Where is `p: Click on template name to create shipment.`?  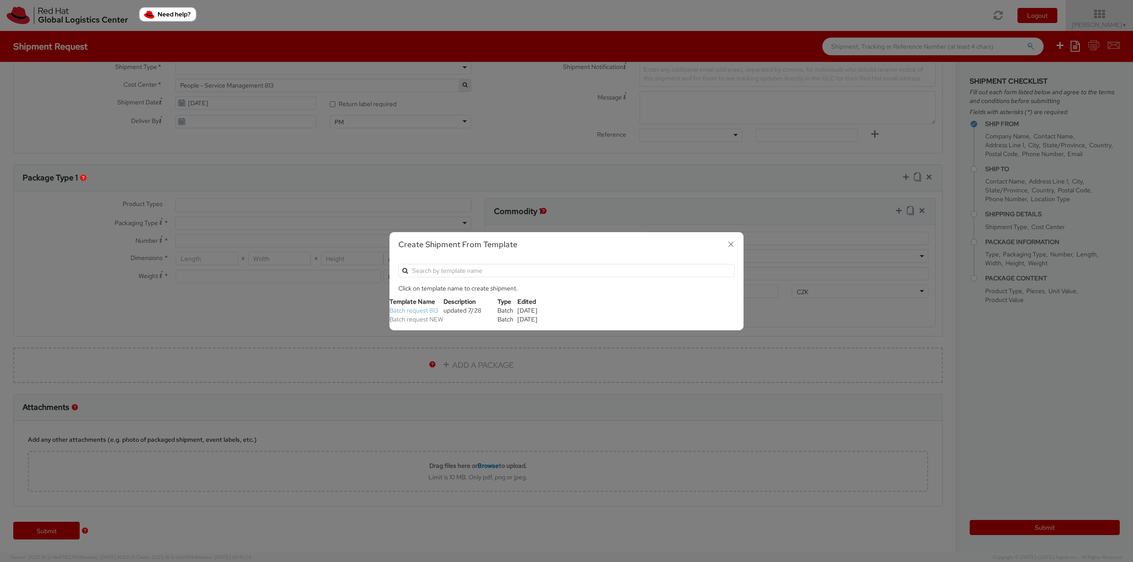 p: Click on template name to create shipment. is located at coordinates (566, 288).